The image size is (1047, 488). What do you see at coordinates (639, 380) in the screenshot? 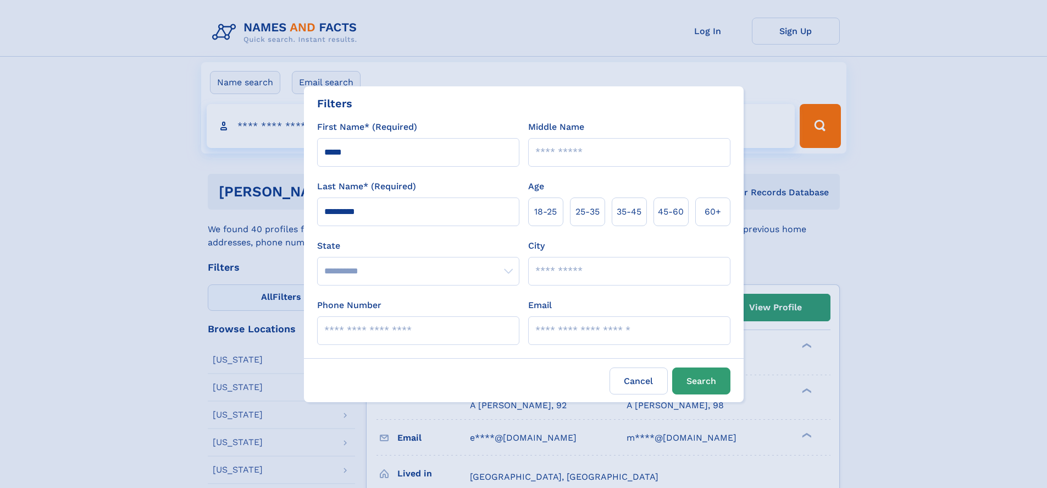
I see `label: Cancel` at bounding box center [639, 380].